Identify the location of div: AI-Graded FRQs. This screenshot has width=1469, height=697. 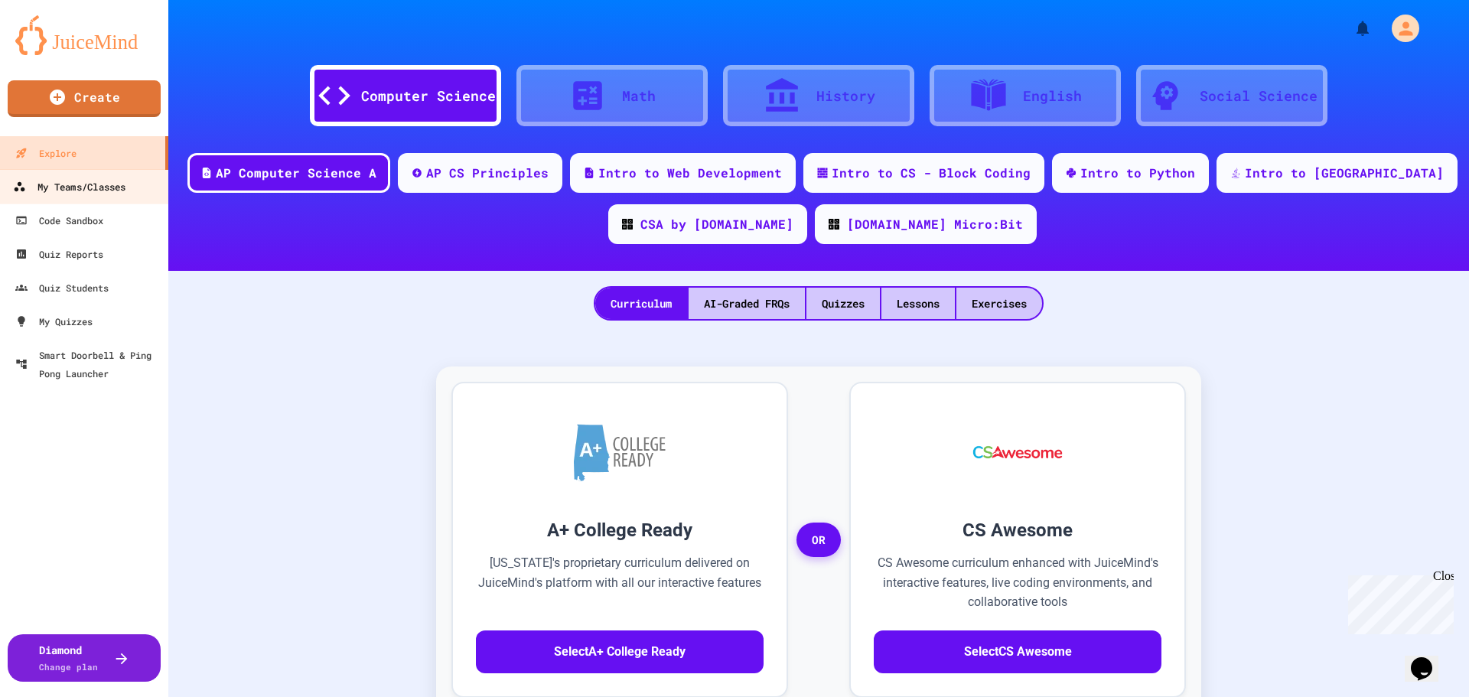
(747, 303).